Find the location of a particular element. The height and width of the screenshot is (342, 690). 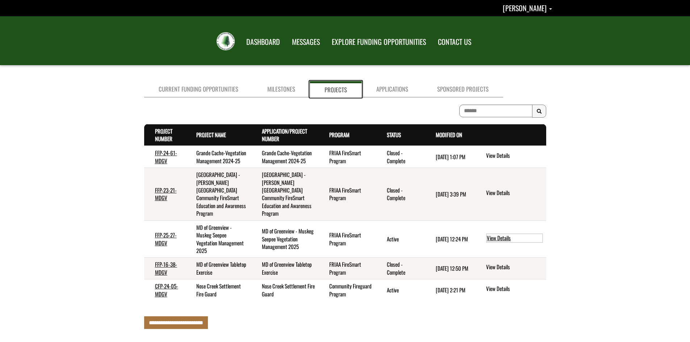

td: FFP-16-38-MDGV is located at coordinates (165, 269).